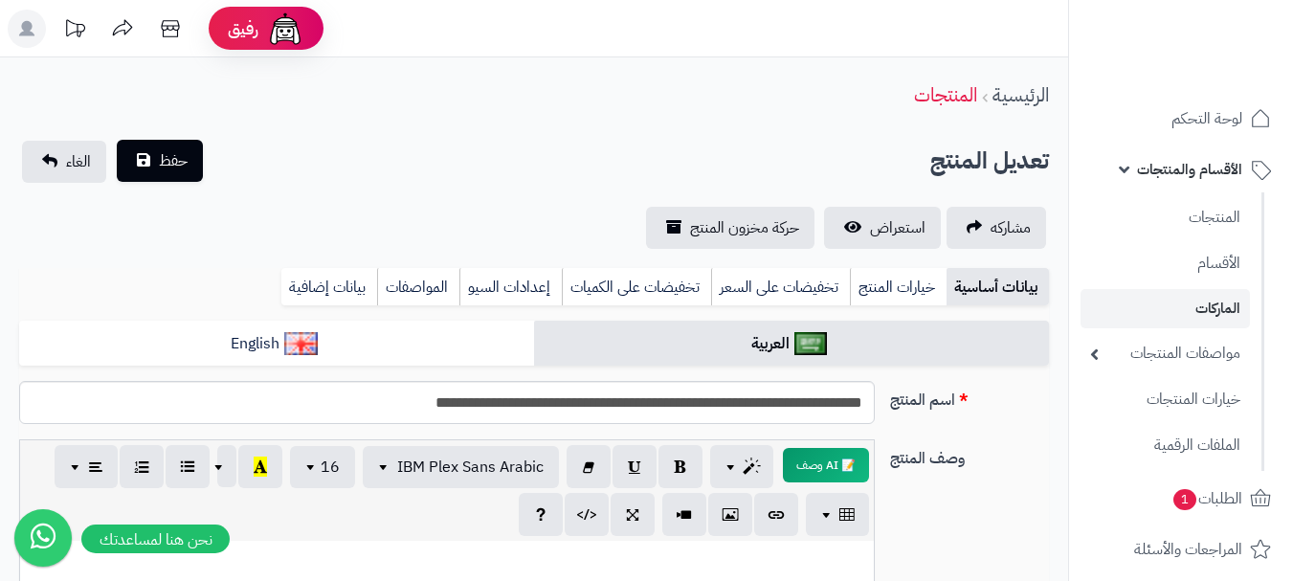 Image resolution: width=1293 pixels, height=581 pixels. I want to click on a: الرئيسية, so click(1020, 95).